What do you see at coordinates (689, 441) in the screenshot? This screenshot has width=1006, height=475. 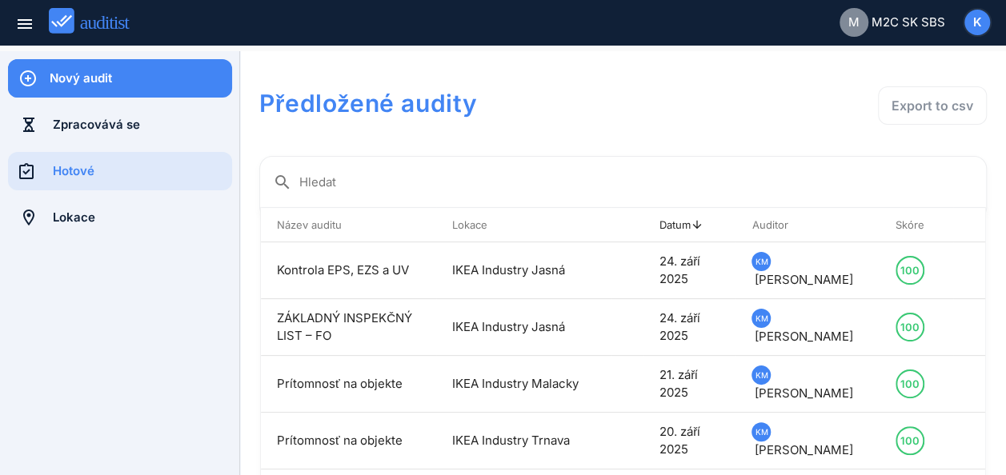 I see `td: 20. září 2025` at bounding box center [689, 441].